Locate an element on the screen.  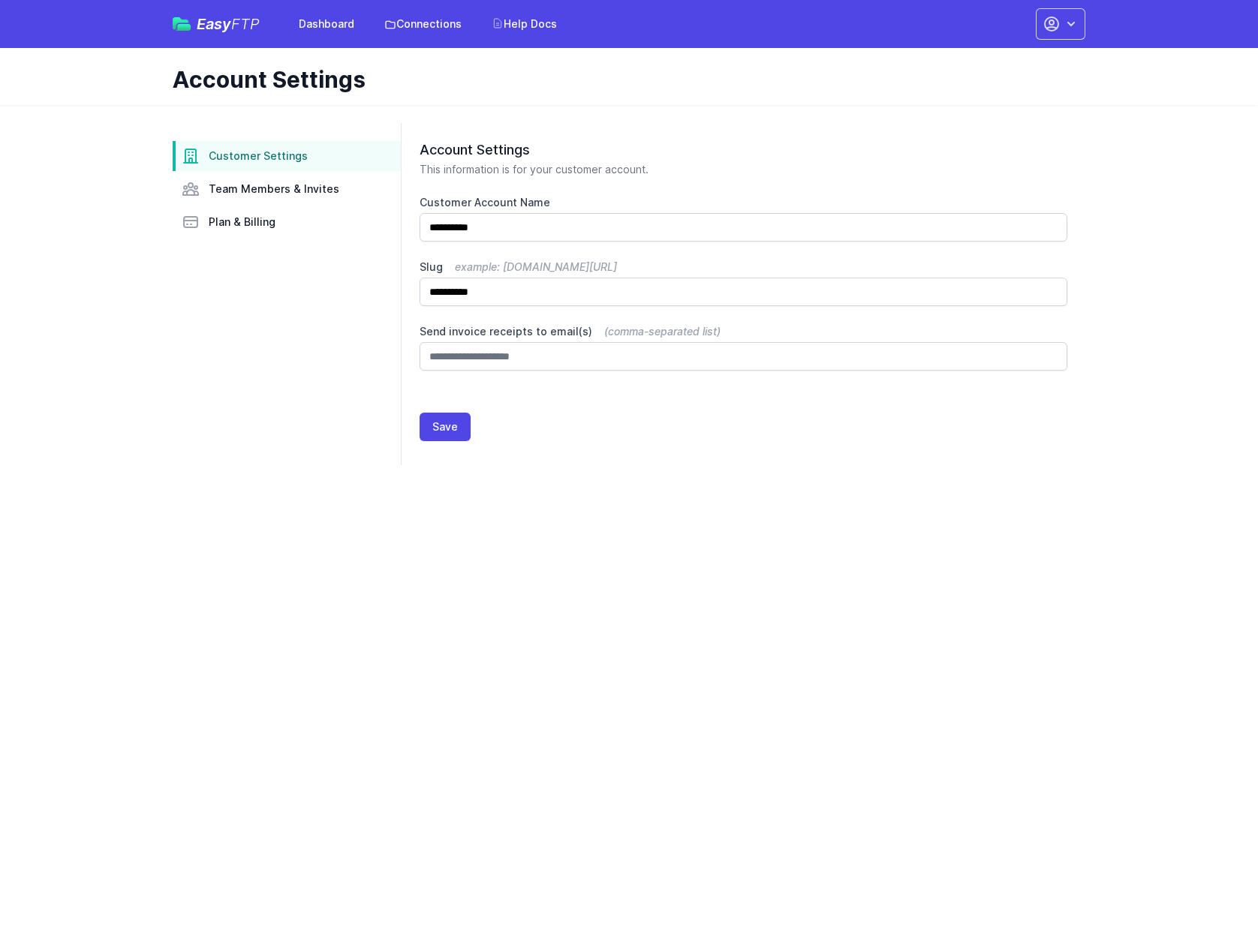
span: Easy is located at coordinates (228, 24).